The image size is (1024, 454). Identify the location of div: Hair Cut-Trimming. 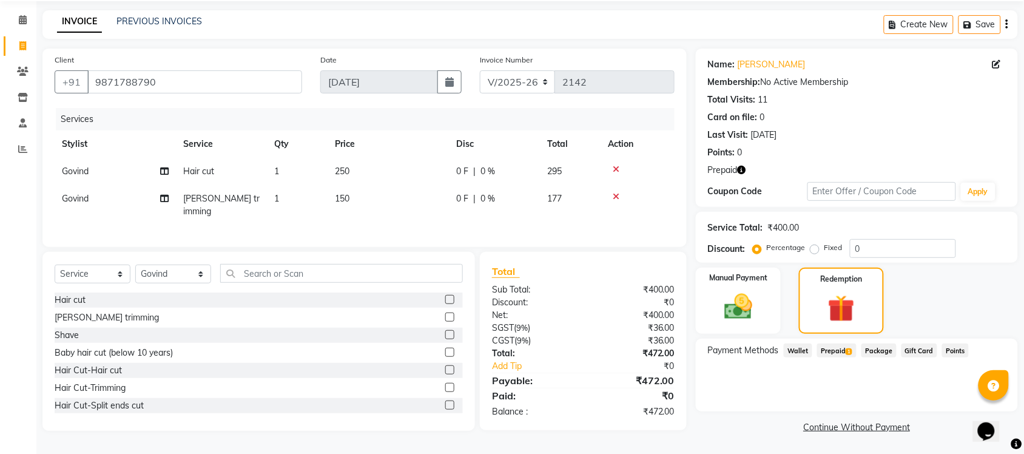
(90, 387).